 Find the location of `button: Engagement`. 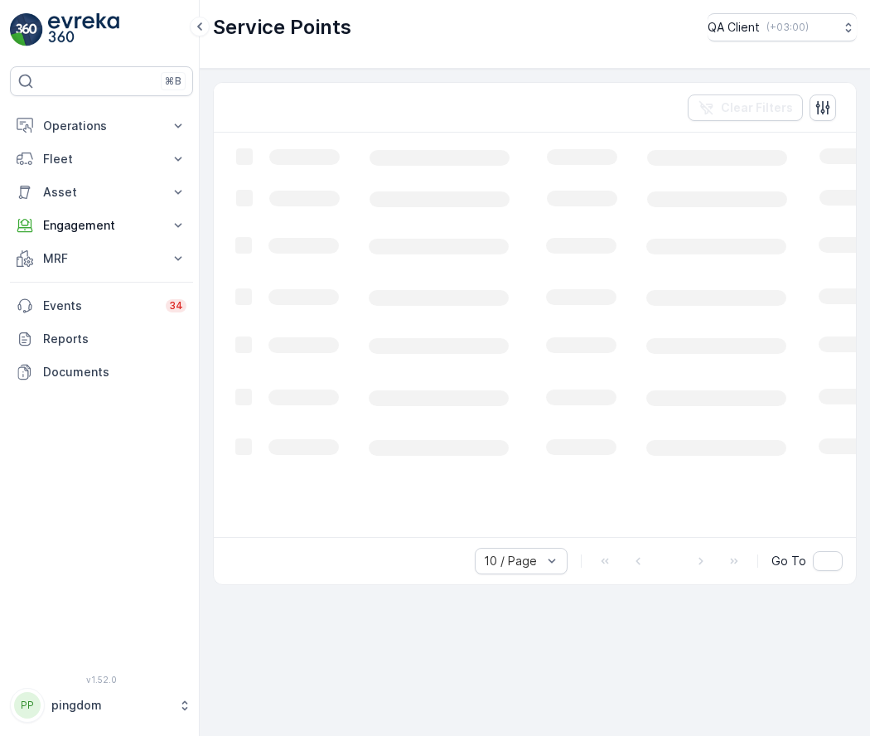

button: Engagement is located at coordinates (101, 225).